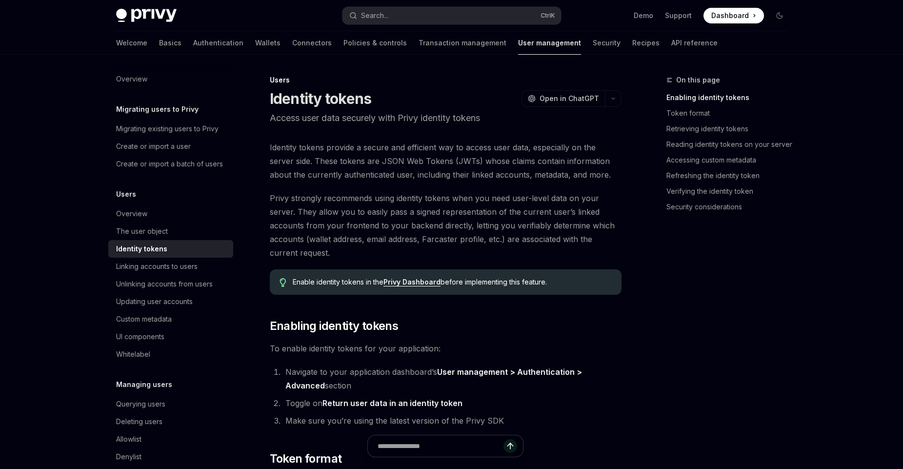  What do you see at coordinates (171, 249) in the screenshot?
I see `a: Identity tokens` at bounding box center [171, 249].